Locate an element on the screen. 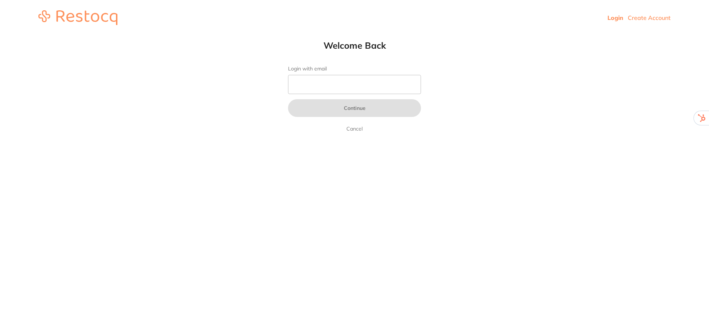 Image resolution: width=709 pixels, height=336 pixels. a: Cancel is located at coordinates (354, 129).